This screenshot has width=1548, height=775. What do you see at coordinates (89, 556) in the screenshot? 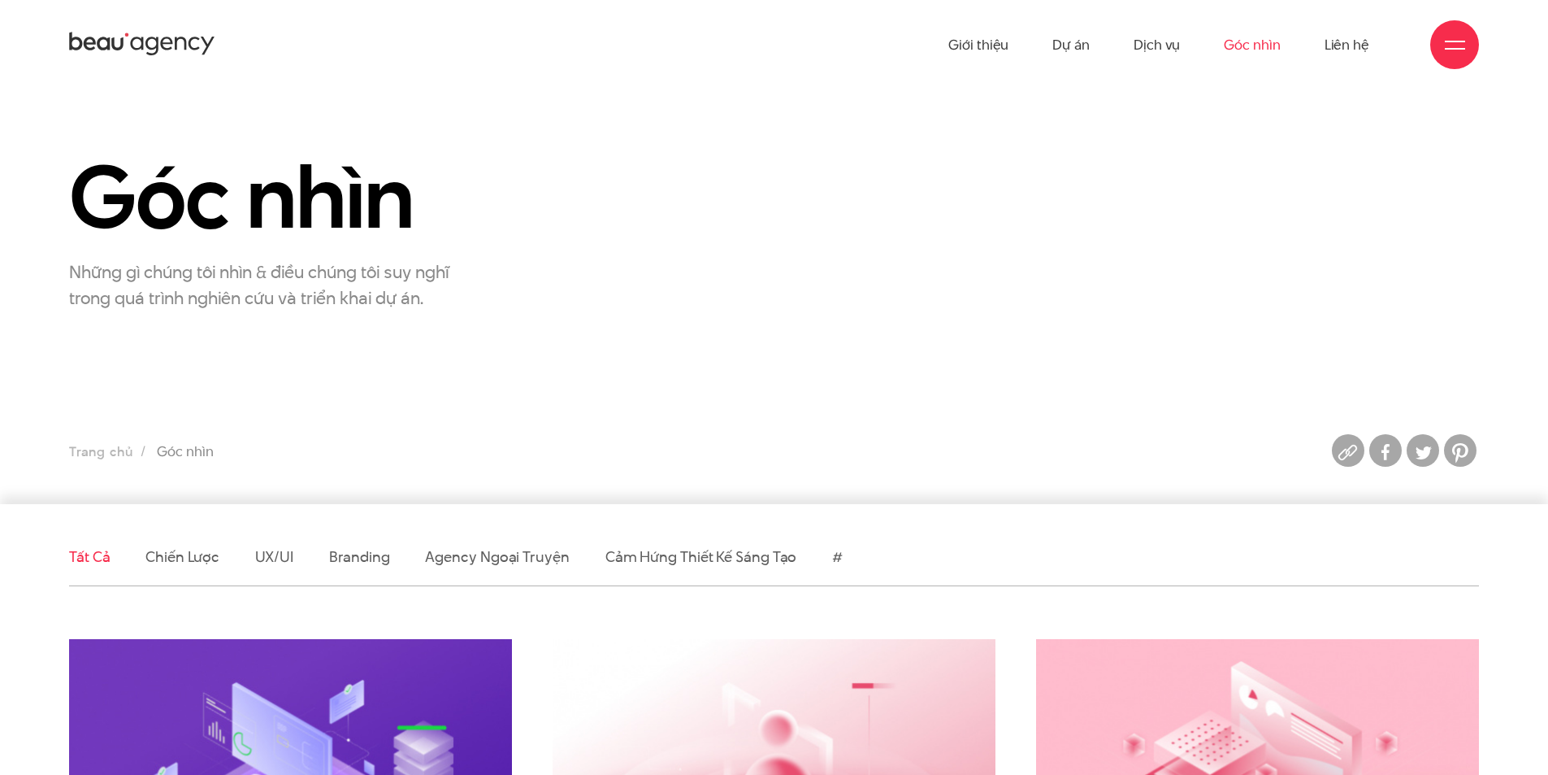
I see `a: Tất cả` at bounding box center [89, 556].